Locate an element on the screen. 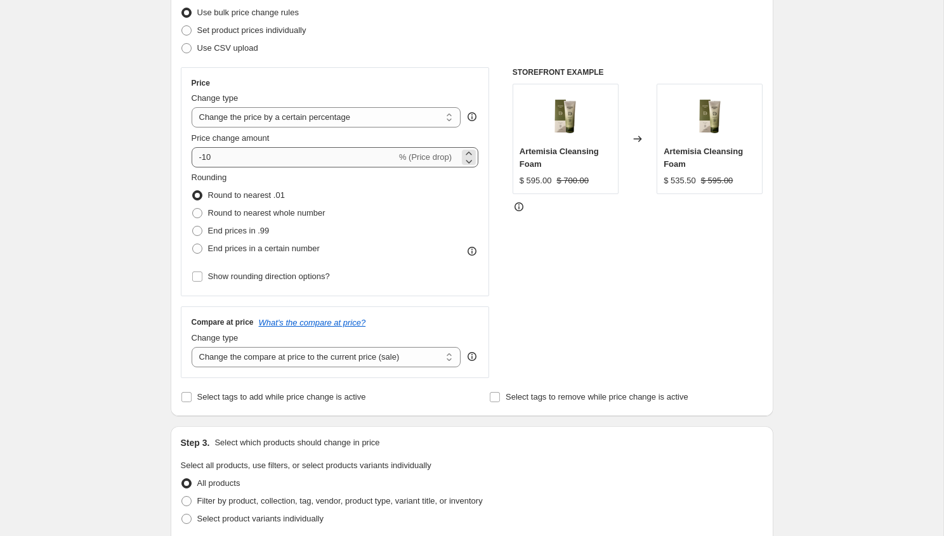 The width and height of the screenshot is (944, 536). h2: Step 3. is located at coordinates (195, 443).